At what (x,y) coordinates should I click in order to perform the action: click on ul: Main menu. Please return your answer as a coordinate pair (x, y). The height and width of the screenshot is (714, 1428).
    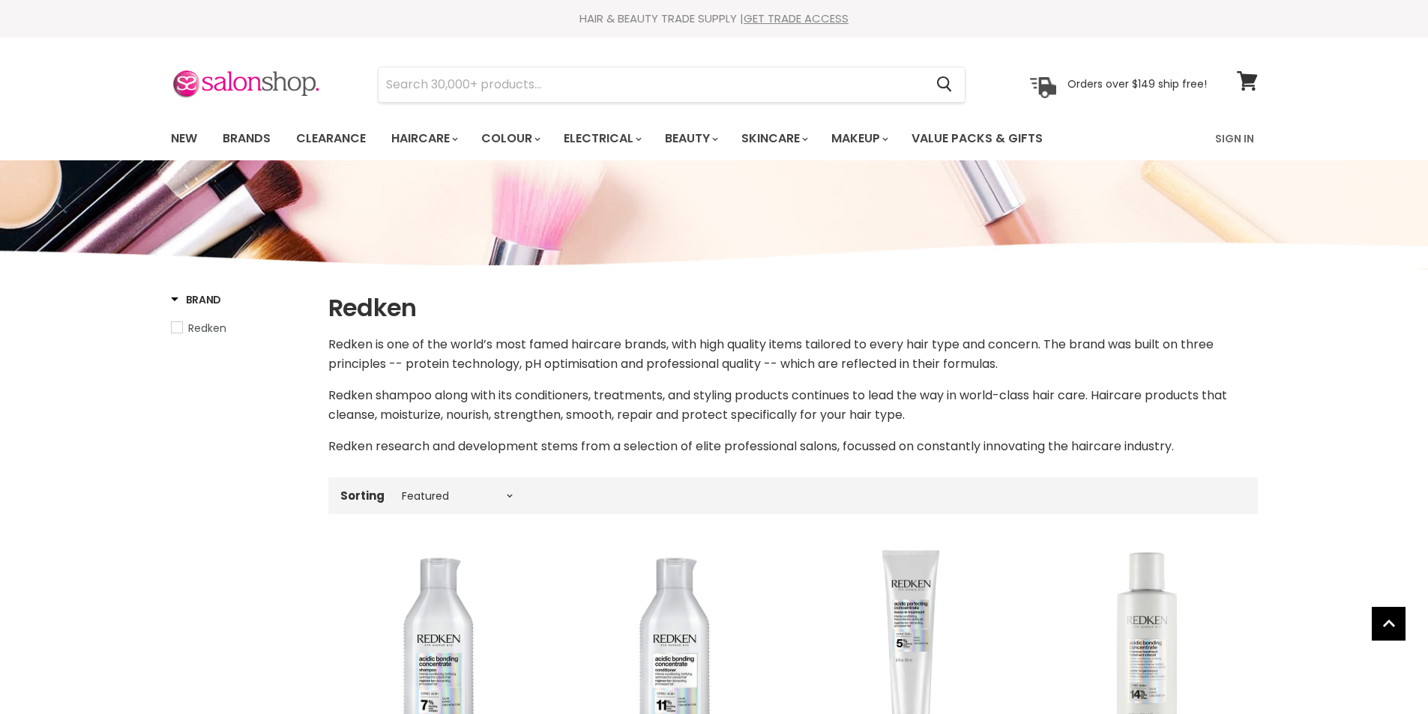
    Looking at the image, I should click on (645, 139).